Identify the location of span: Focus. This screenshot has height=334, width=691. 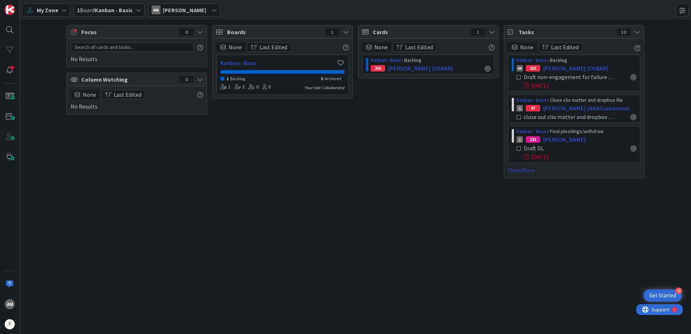
(127, 32).